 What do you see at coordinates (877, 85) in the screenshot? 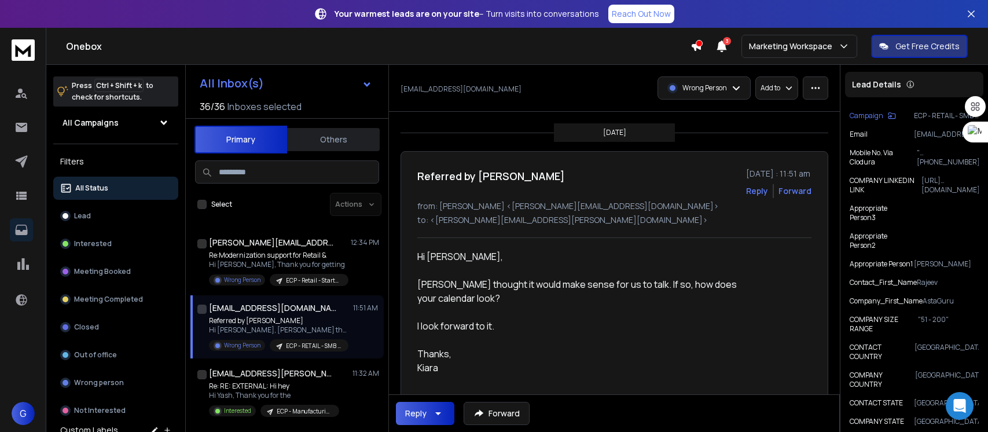
I see `p: Lead Details` at bounding box center [877, 85].